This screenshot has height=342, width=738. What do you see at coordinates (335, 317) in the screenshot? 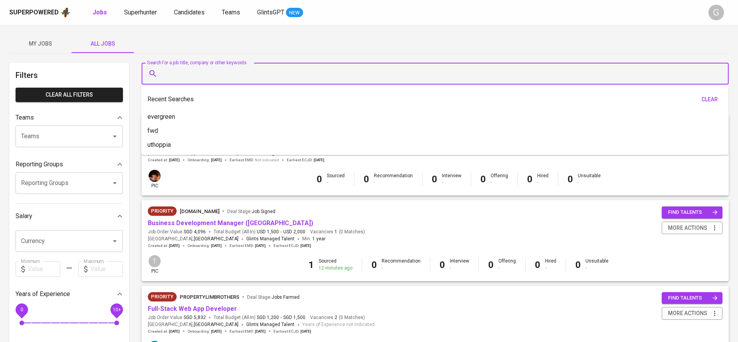
I see `span: 2` at bounding box center [335, 317].